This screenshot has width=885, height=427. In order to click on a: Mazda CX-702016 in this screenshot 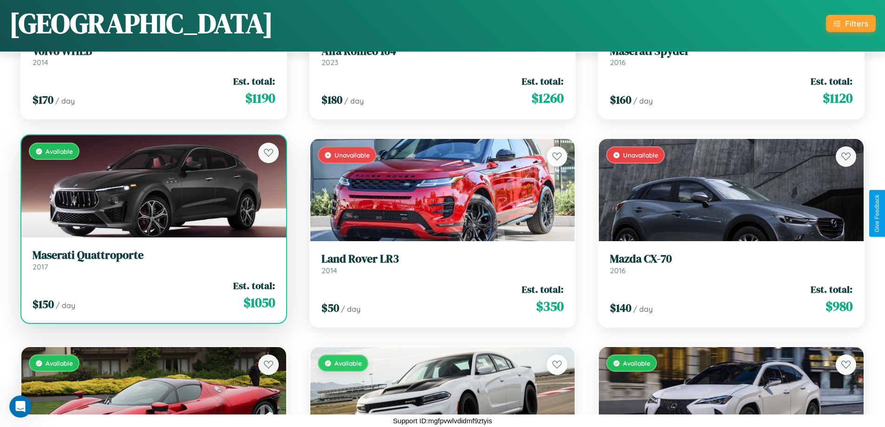, I will do `click(731, 263)`.